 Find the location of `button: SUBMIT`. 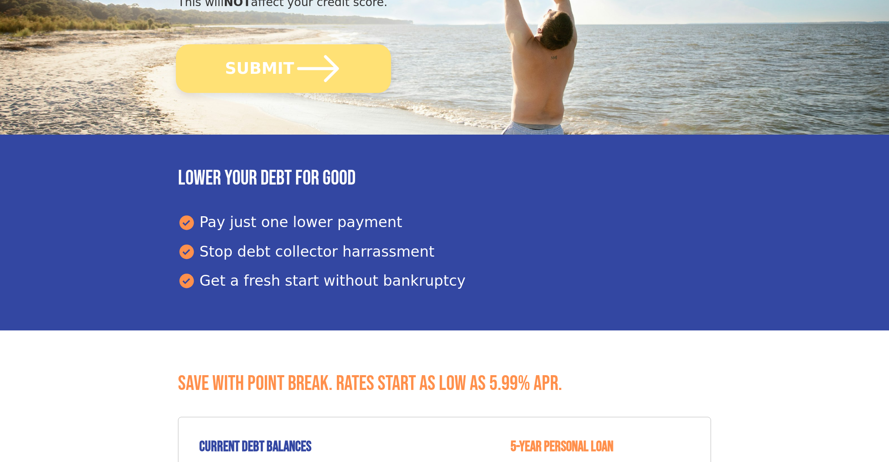

button: SUBMIT is located at coordinates (283, 69).